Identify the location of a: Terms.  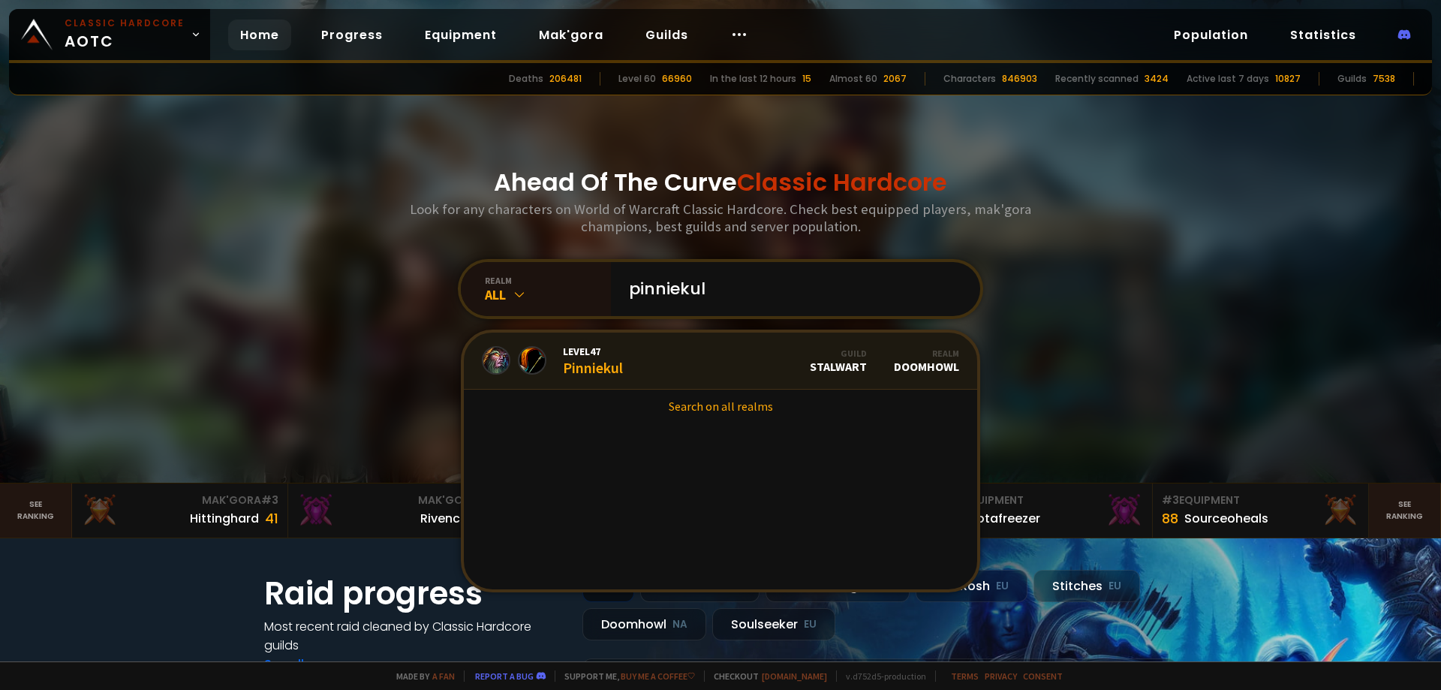
(964, 675).